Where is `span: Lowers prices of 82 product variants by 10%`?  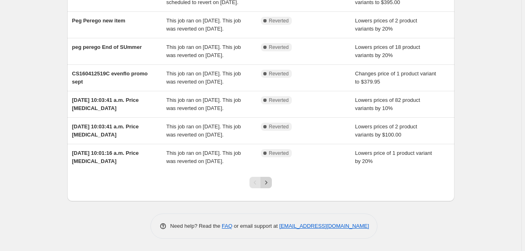
span: Lowers prices of 82 product variants by 10% is located at coordinates (387, 104).